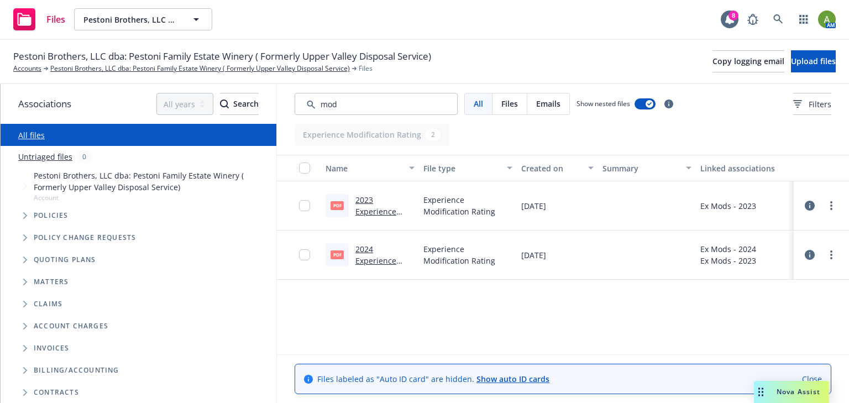 This screenshot has width=849, height=403. What do you see at coordinates (84, 157) in the screenshot?
I see `div: 0` at bounding box center [84, 157].